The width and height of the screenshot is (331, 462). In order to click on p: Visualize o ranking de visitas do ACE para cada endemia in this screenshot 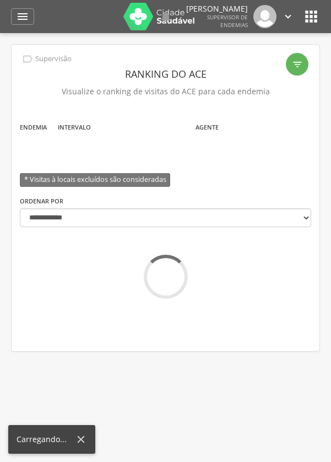, I will do `click(165, 92)`.